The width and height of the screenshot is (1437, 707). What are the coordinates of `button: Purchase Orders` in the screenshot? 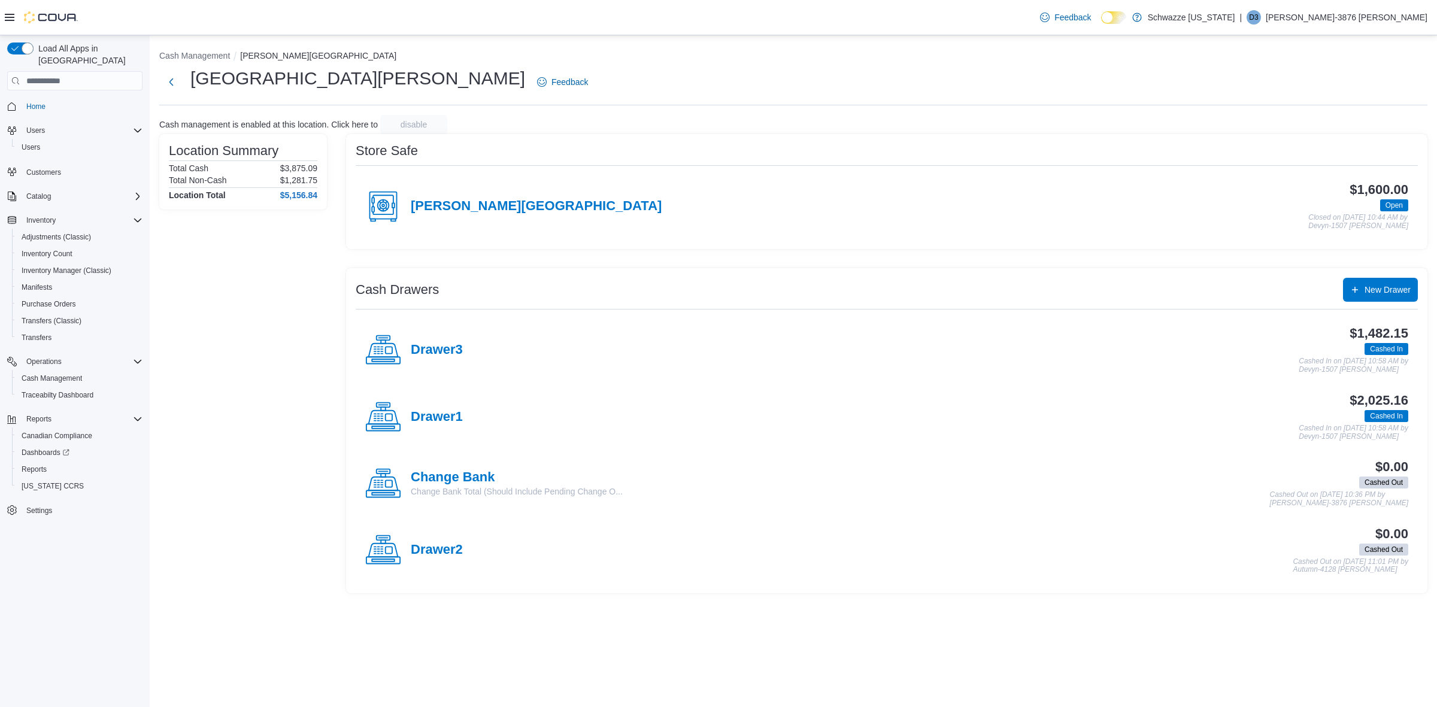 It's located at (80, 304).